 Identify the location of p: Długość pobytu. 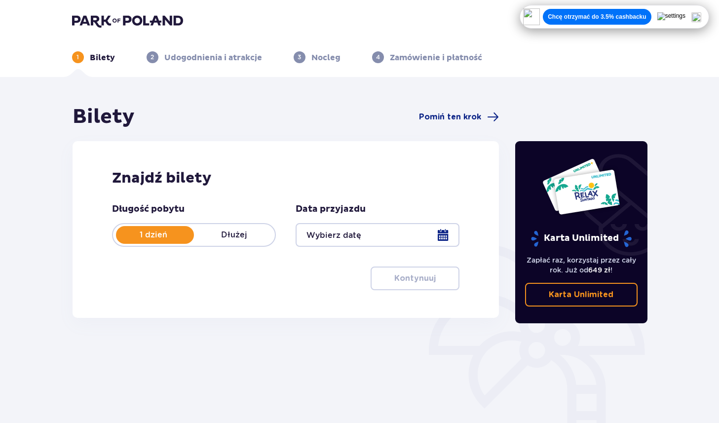
(148, 209).